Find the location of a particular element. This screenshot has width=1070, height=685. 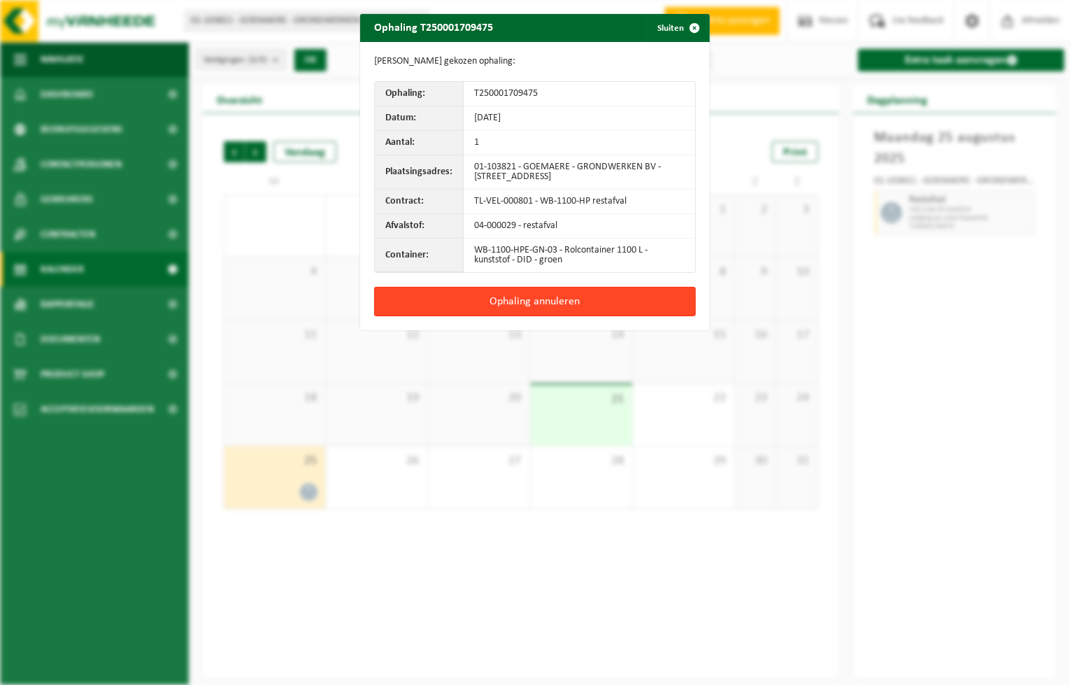

th: Afvalstof: is located at coordinates (419, 226).